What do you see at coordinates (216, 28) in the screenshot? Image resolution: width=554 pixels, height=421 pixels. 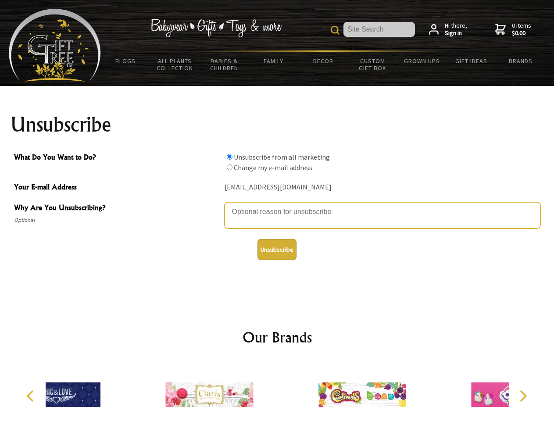 I see `img: Babywear - Gifts - Toys & more` at bounding box center [216, 28].